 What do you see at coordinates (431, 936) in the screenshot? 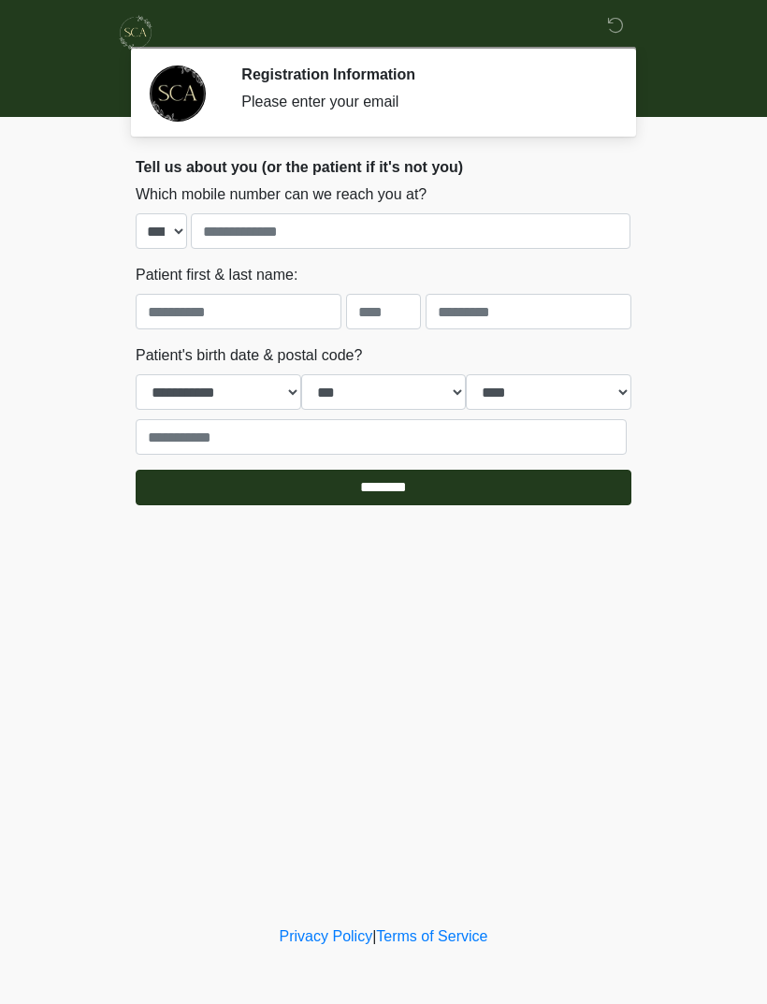
I see `a: Terms of Service` at bounding box center [431, 936].